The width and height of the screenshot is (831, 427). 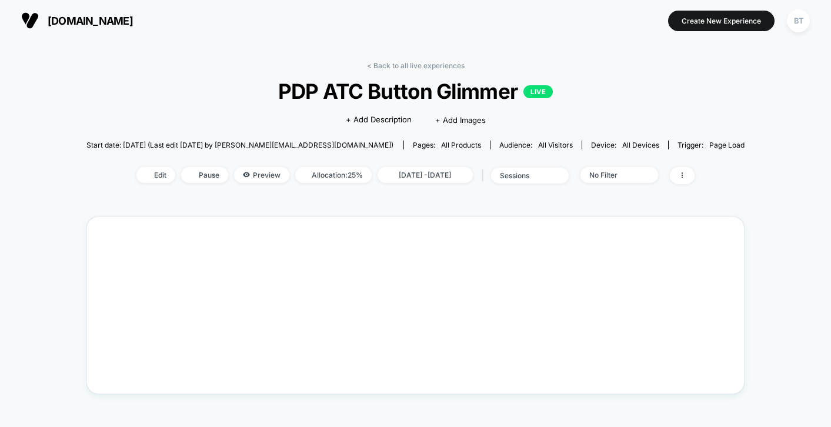 I want to click on div: Audience:, so click(x=536, y=145).